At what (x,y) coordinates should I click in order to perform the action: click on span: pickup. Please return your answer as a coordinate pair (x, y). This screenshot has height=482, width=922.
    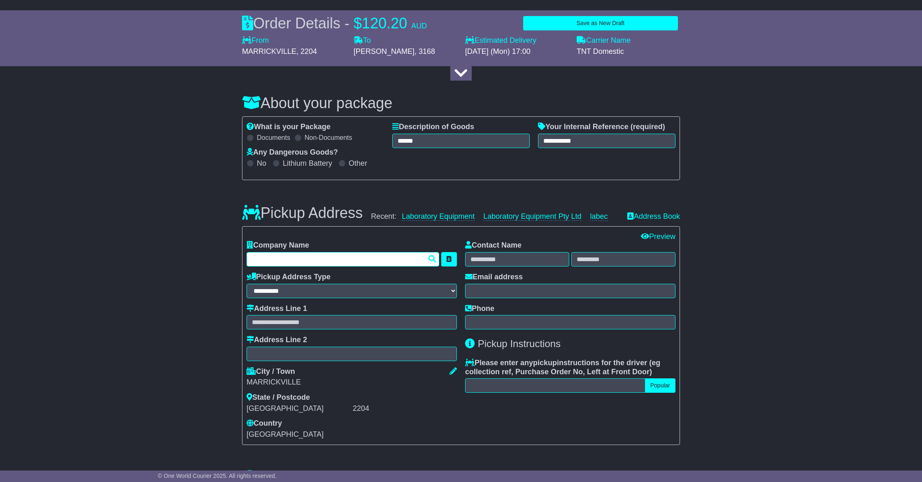
    Looking at the image, I should click on (545, 363).